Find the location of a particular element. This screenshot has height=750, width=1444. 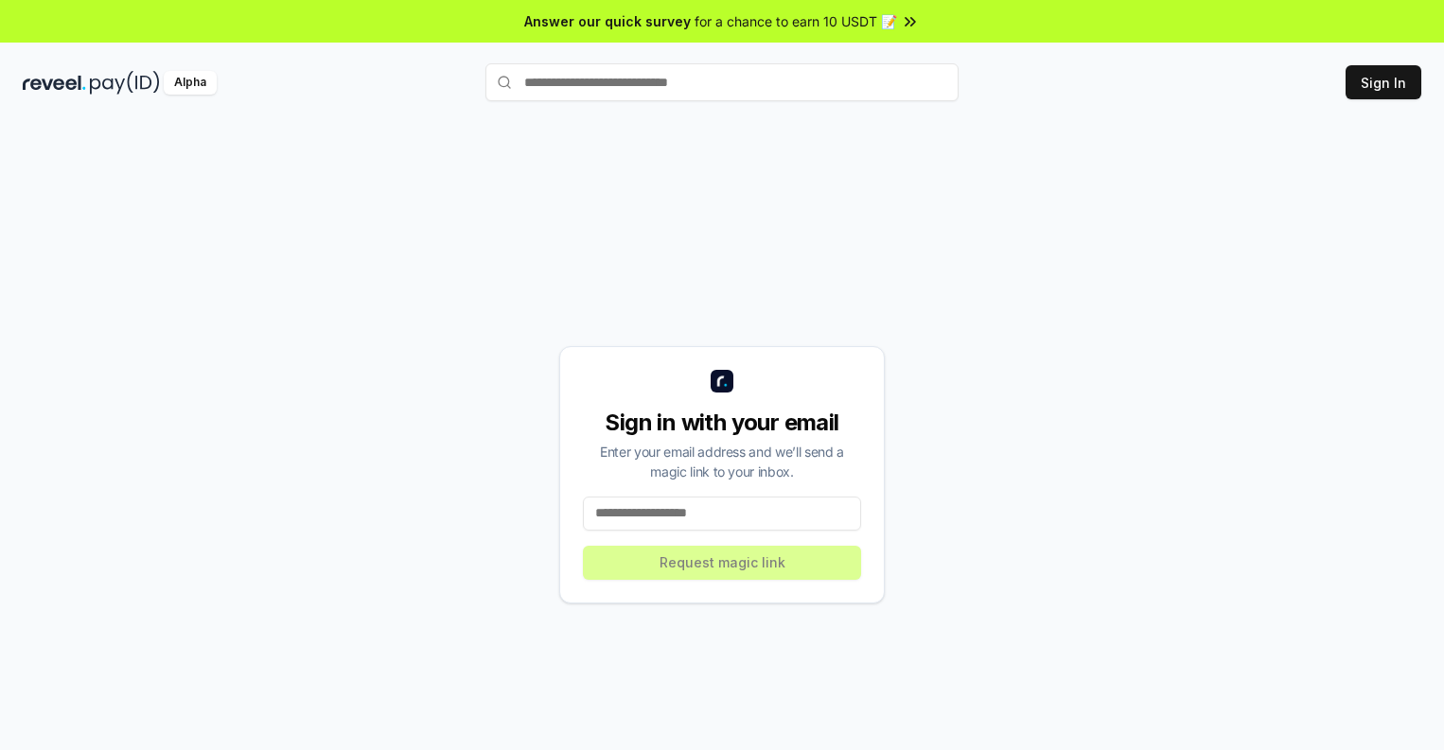

span: Answer our quick survey is located at coordinates (607, 21).